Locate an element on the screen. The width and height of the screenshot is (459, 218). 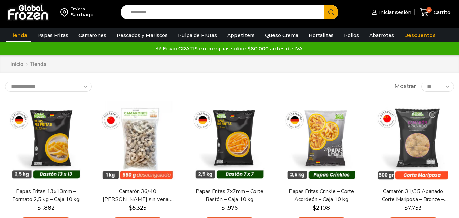
a: Pescados y Mariscos is located at coordinates (142, 35).